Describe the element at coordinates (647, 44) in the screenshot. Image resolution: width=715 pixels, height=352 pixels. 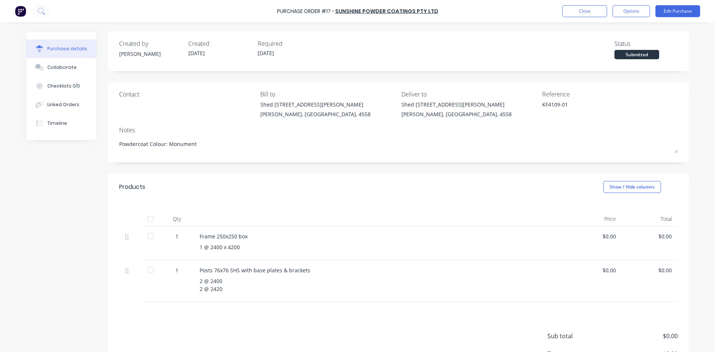
I see `div: Status` at that location.